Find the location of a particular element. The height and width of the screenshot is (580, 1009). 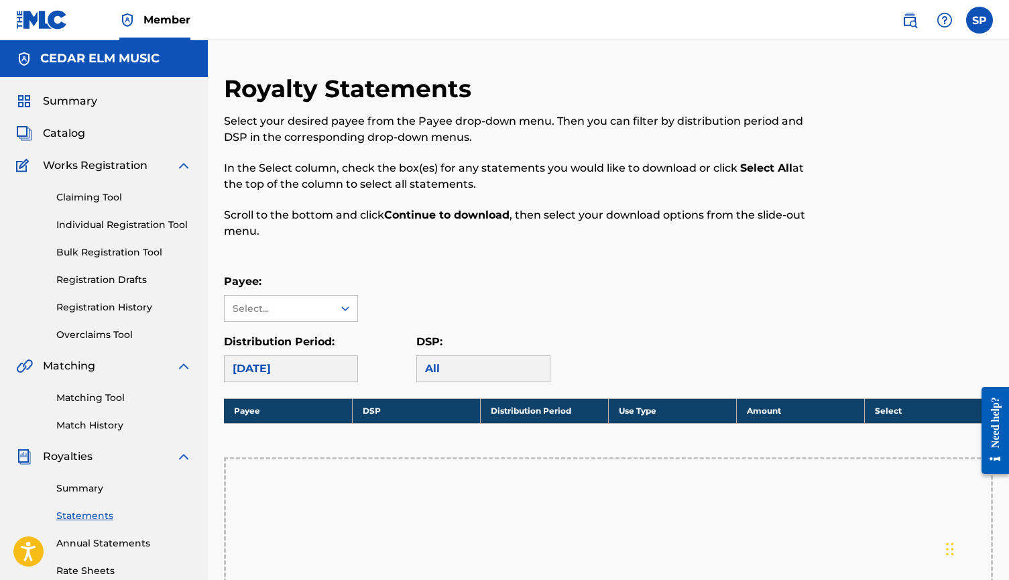

label: Distribution Period: is located at coordinates (279, 341).